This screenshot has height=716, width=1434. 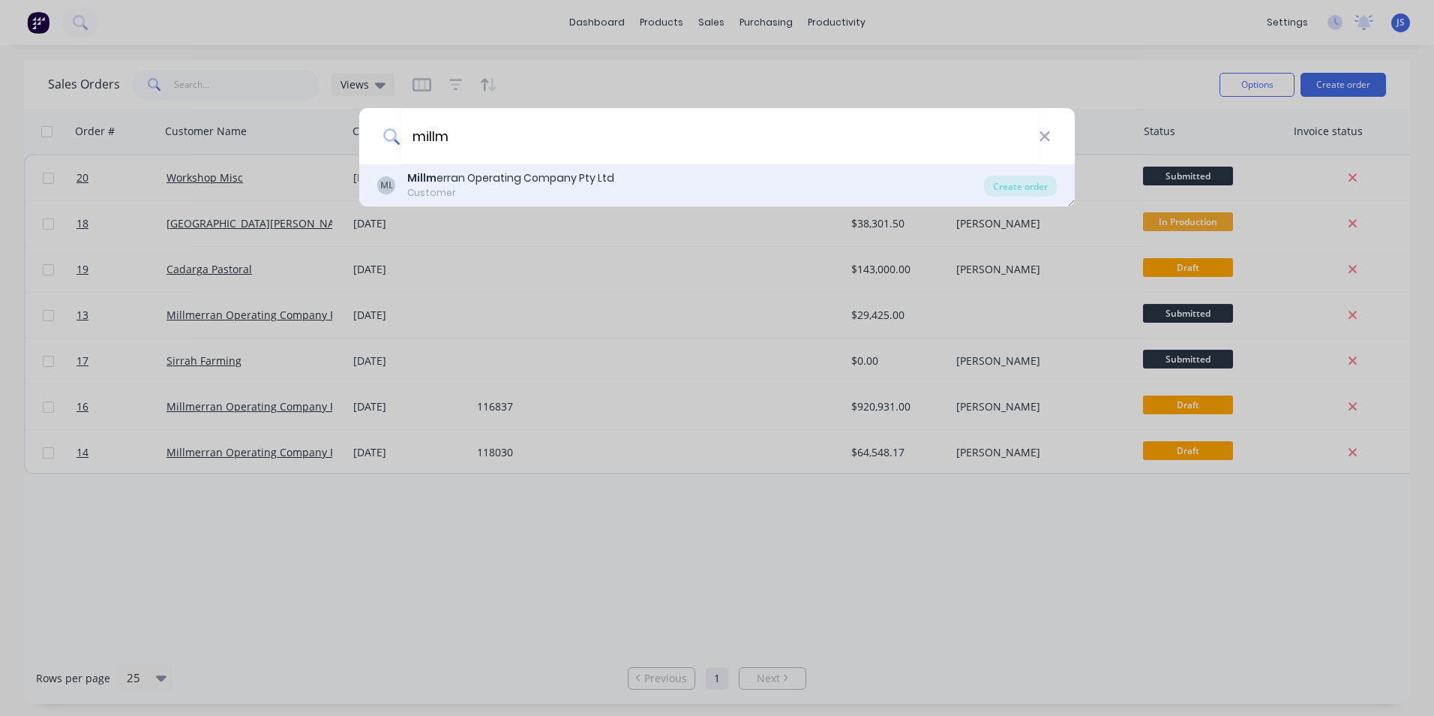 I want to click on div: Create order, so click(x=1020, y=186).